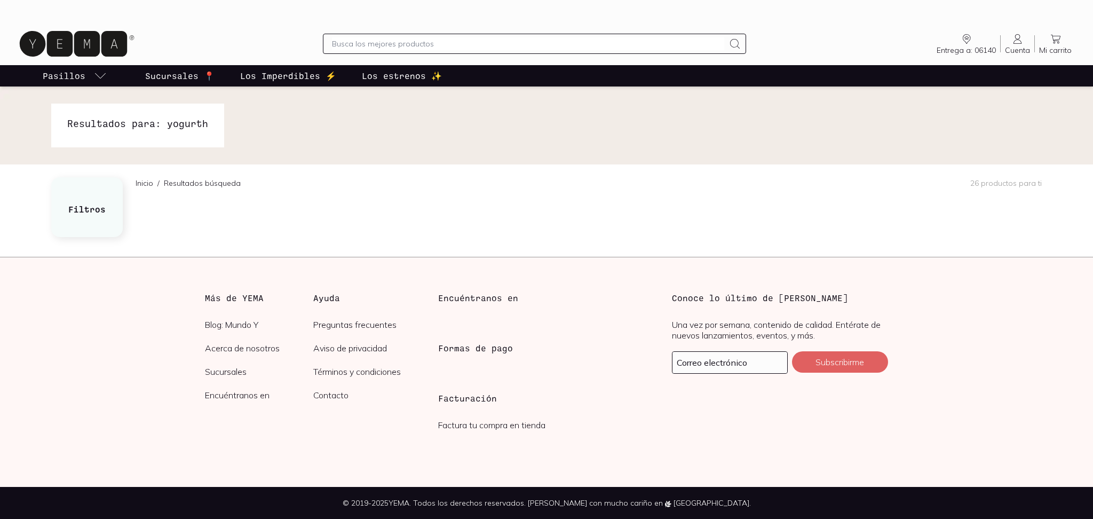 This screenshot has height=519, width=1093. Describe the element at coordinates (780, 330) in the screenshot. I see `p: Una vez por semana, contenido de calidad. Entérate de nuevos lanzamientos, eventos, y más.` at that location.